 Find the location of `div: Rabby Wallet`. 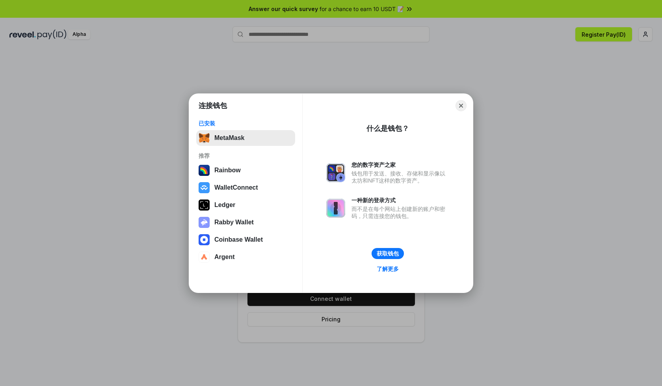

div: Rabby Wallet is located at coordinates (234, 222).